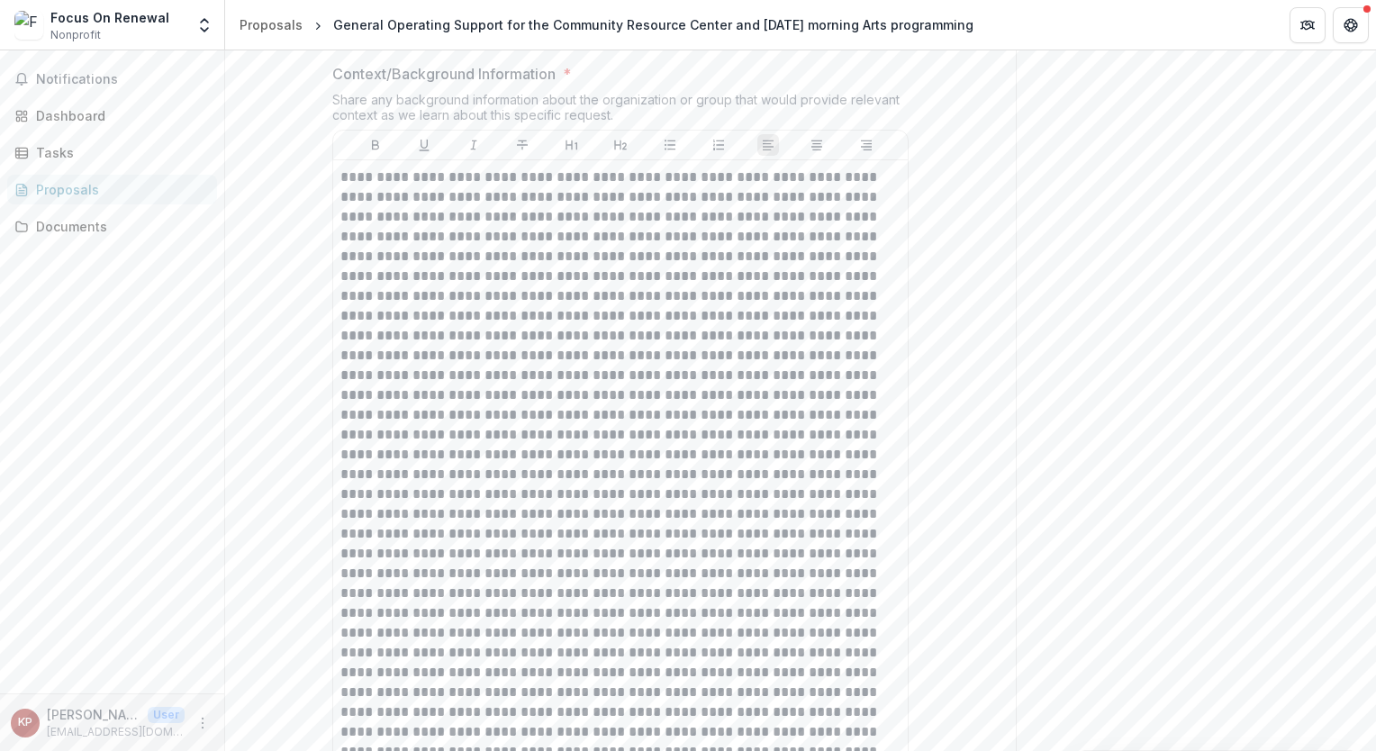  What do you see at coordinates (29, 25) in the screenshot?
I see `img: Focus On Renewal` at bounding box center [29, 25].